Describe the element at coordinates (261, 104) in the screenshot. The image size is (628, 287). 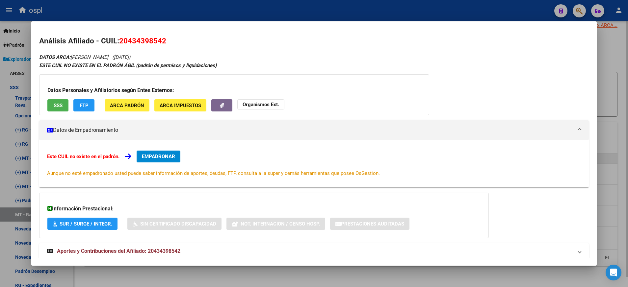
I see `button: Organismos Ext.` at that location.